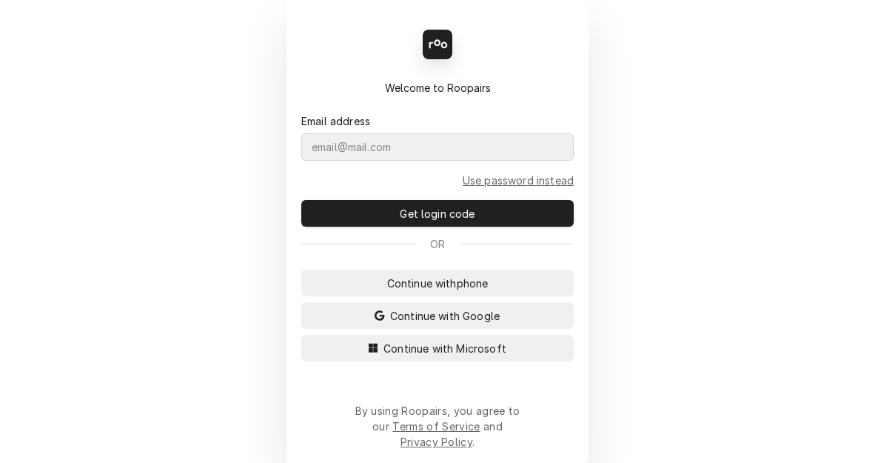  I want to click on div: By using Roopairs, you agree to our and ., so click(437, 426).